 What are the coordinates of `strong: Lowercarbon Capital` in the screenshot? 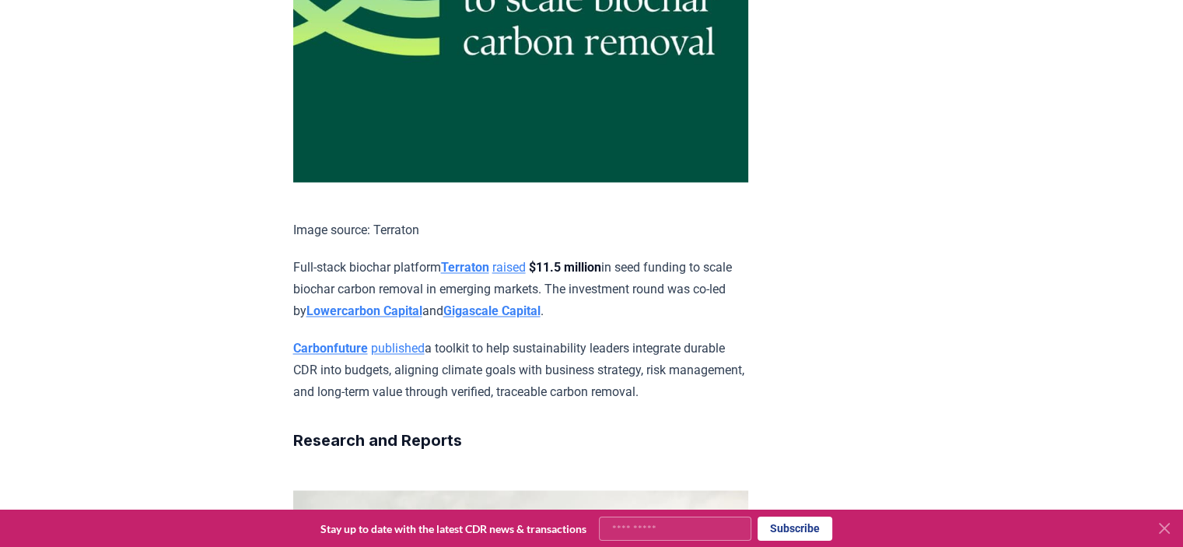 It's located at (364, 310).